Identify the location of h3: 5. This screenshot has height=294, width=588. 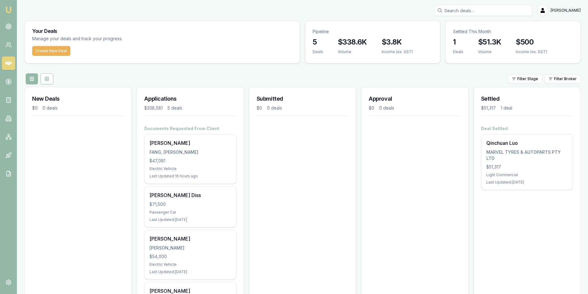
(318, 42).